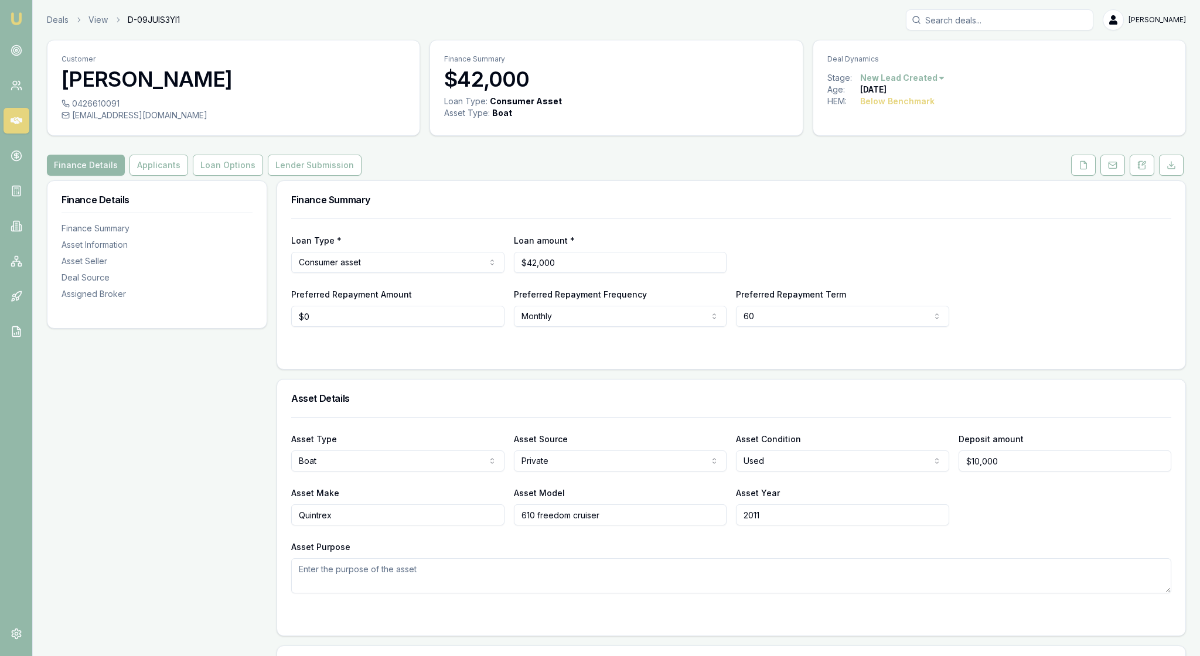 The image size is (1200, 656). I want to click on h3: Finance Details, so click(157, 200).